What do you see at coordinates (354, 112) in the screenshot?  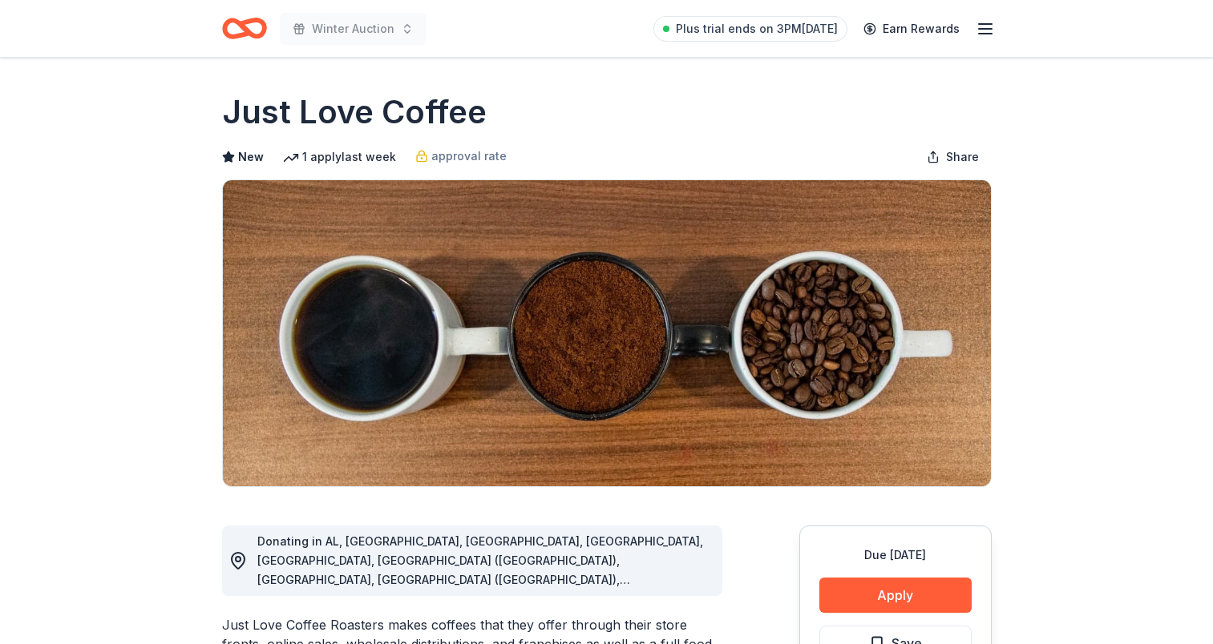 I see `h1: Just Love Coffee` at bounding box center [354, 112].